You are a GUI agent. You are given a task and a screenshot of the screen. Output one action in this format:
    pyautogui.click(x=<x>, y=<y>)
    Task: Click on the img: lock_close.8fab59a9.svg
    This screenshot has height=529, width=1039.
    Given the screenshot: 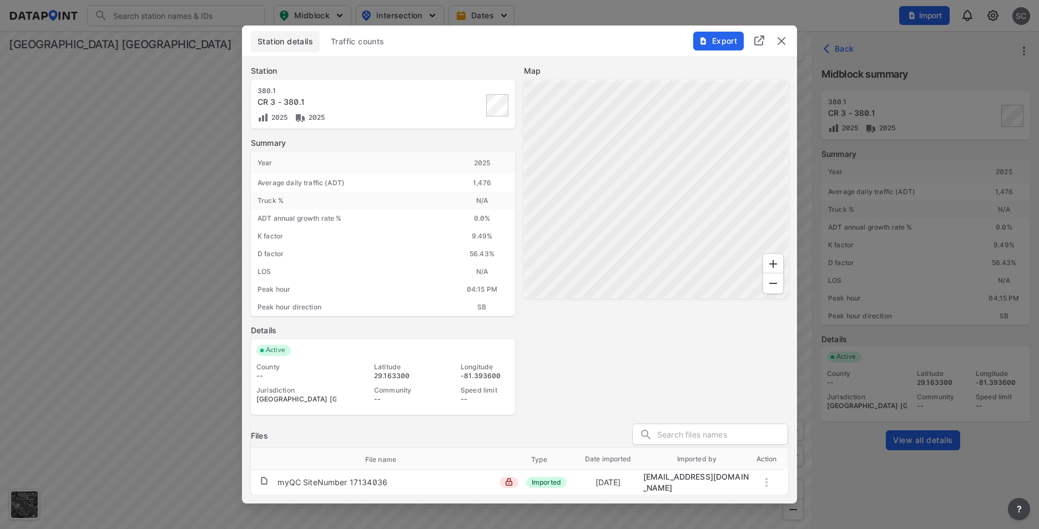 What is the action you would take?
    pyautogui.click(x=509, y=482)
    